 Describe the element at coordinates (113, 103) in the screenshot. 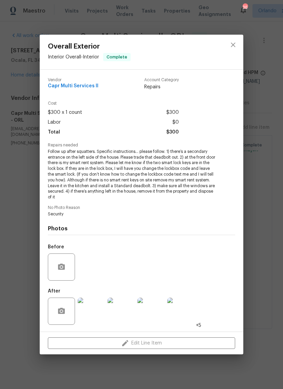

I see `span: Cost` at that location.